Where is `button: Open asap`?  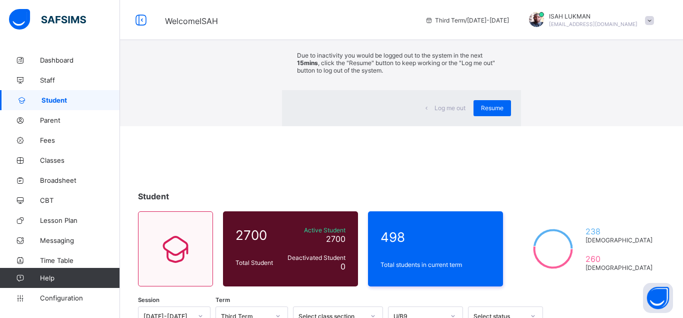
button: Open asap is located at coordinates (658, 298).